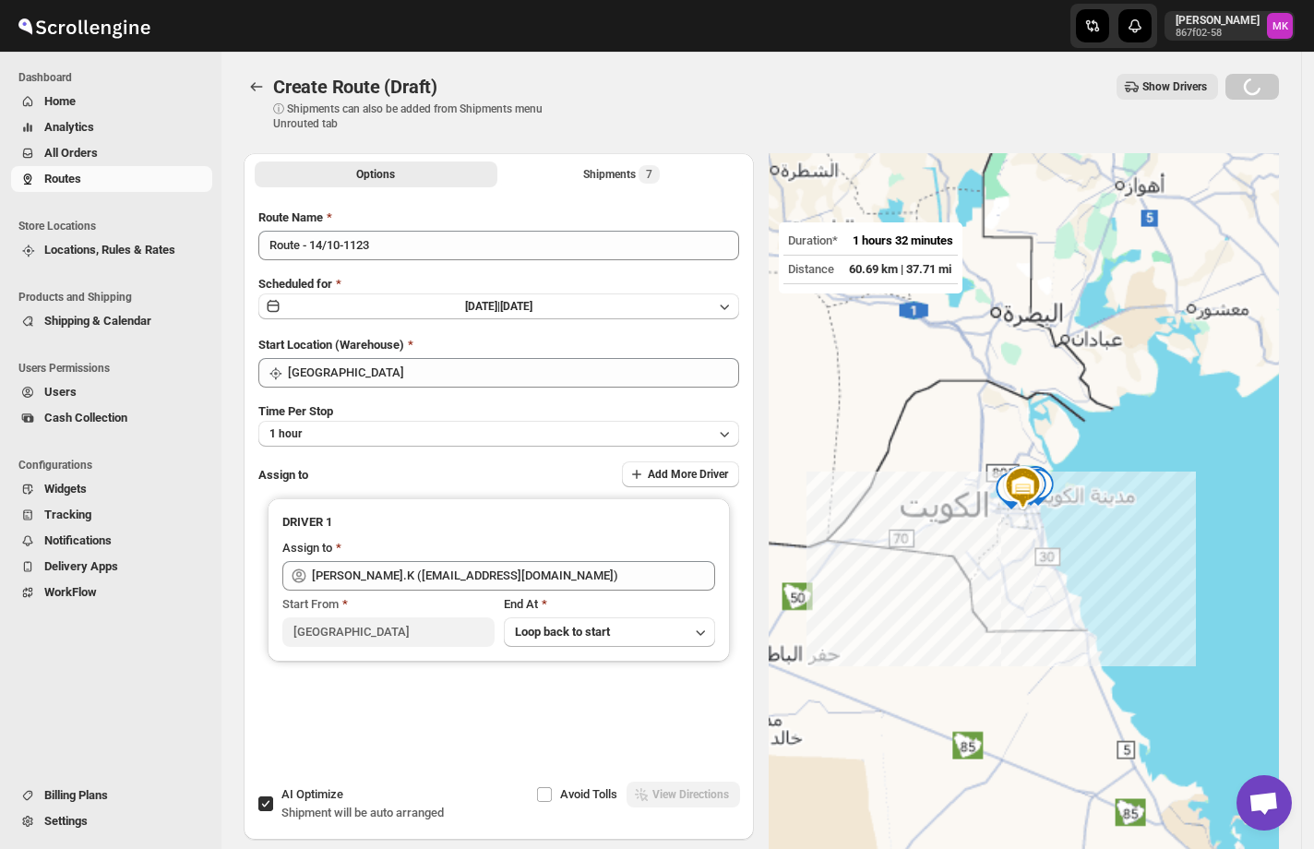  What do you see at coordinates (115, 226) in the screenshot?
I see `span: Store Locations` at bounding box center [115, 226].